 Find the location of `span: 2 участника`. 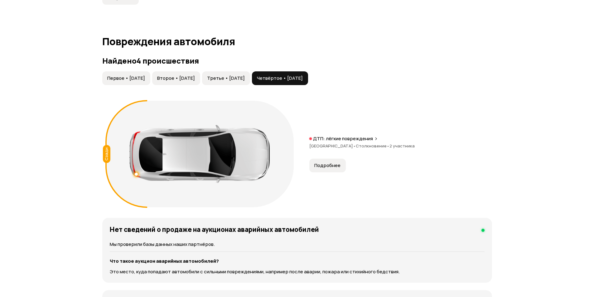

span: 2 участника is located at coordinates (402, 146).